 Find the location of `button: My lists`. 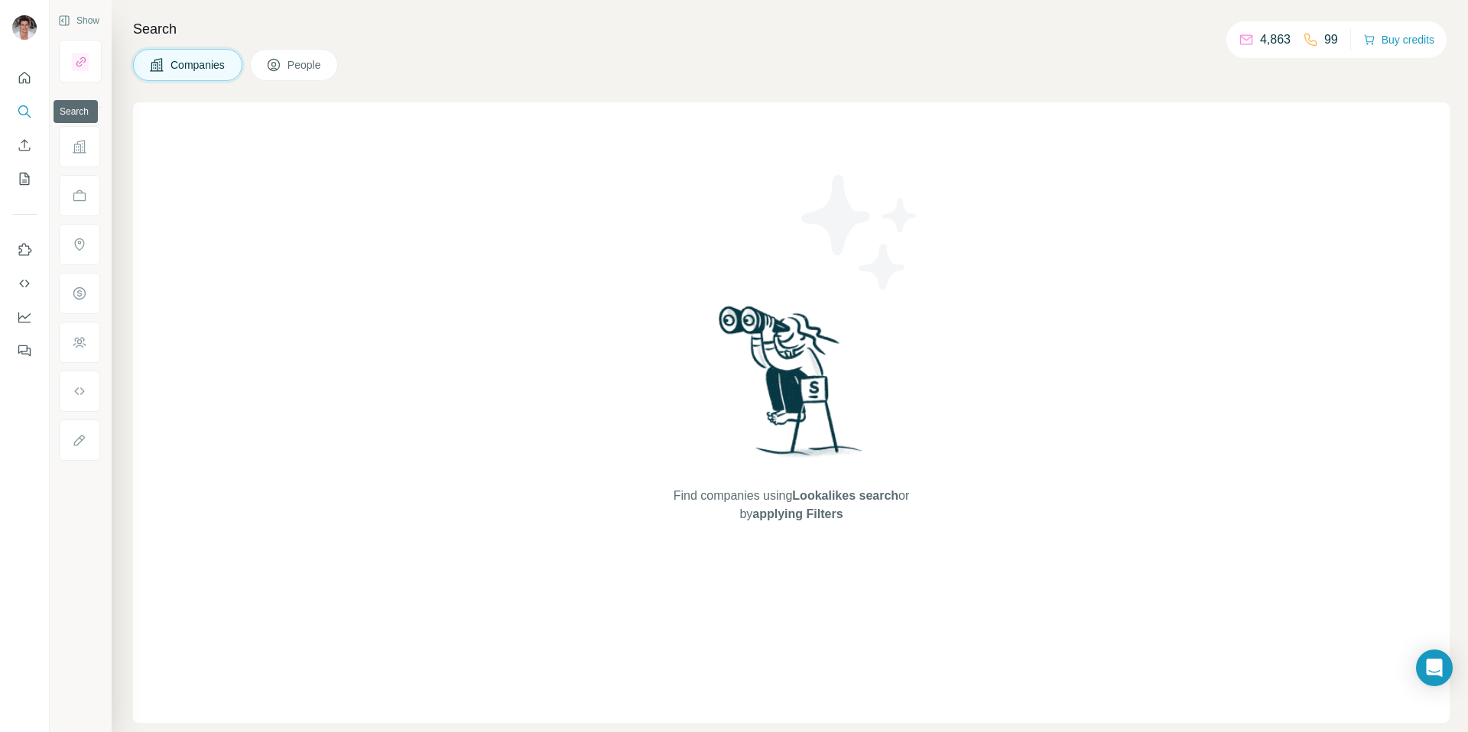

button: My lists is located at coordinates (24, 179).